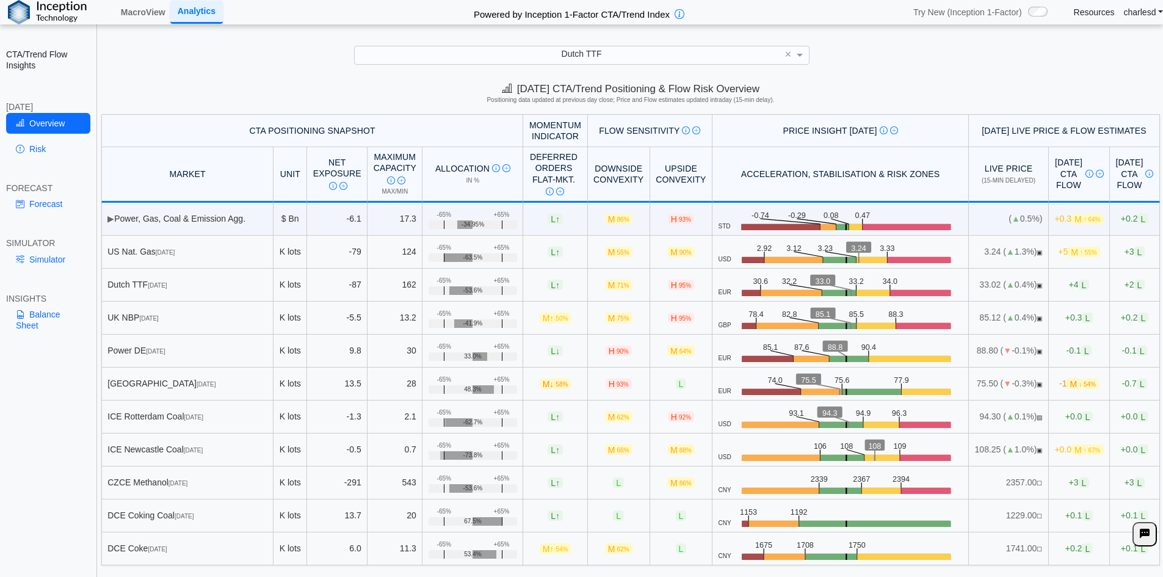  Describe the element at coordinates (650, 131) in the screenshot. I see `div: Flow Sensitivity` at that location.